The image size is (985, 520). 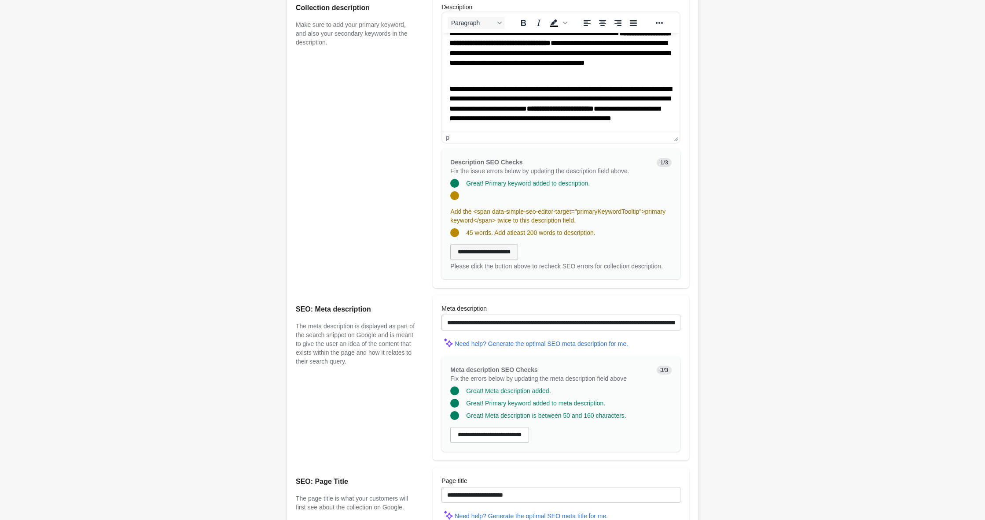 What do you see at coordinates (542, 343) in the screenshot?
I see `div: Need help? Generate the optimal SEO meta description for me.` at bounding box center [542, 343].